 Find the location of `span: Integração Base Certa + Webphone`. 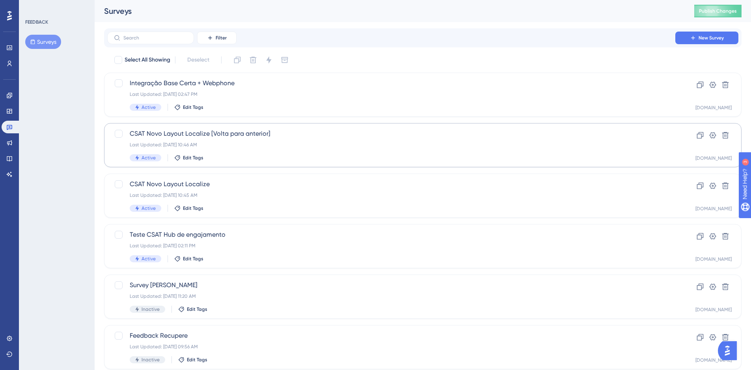

span: Integração Base Certa + Webphone is located at coordinates (391, 83).